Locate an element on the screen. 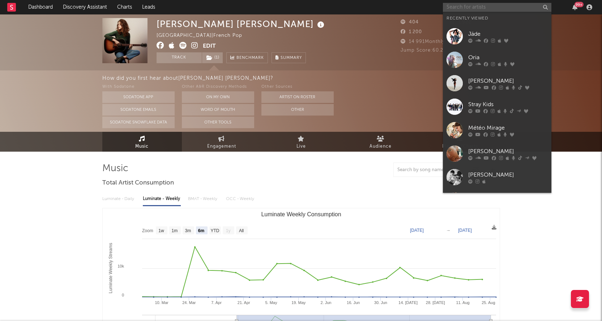 The height and width of the screenshot is (321, 602). div: Stray Kids is located at coordinates (508, 104).